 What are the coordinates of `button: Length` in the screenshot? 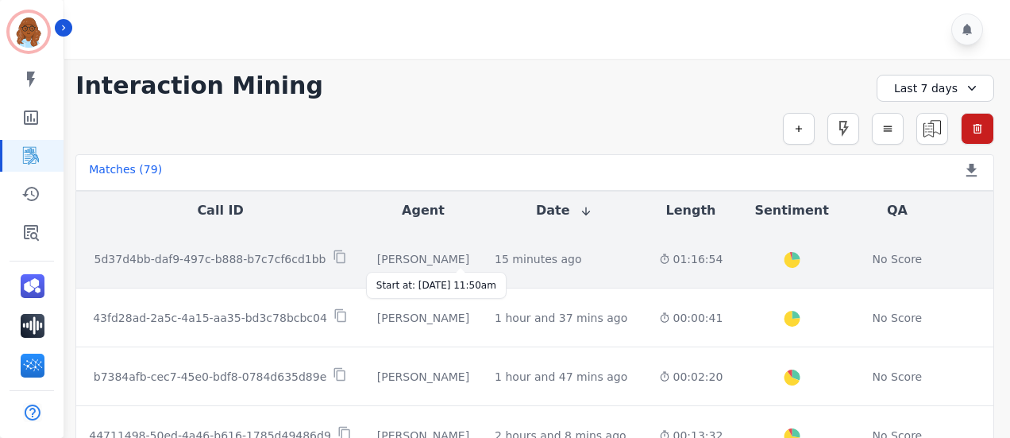 It's located at (690, 211).